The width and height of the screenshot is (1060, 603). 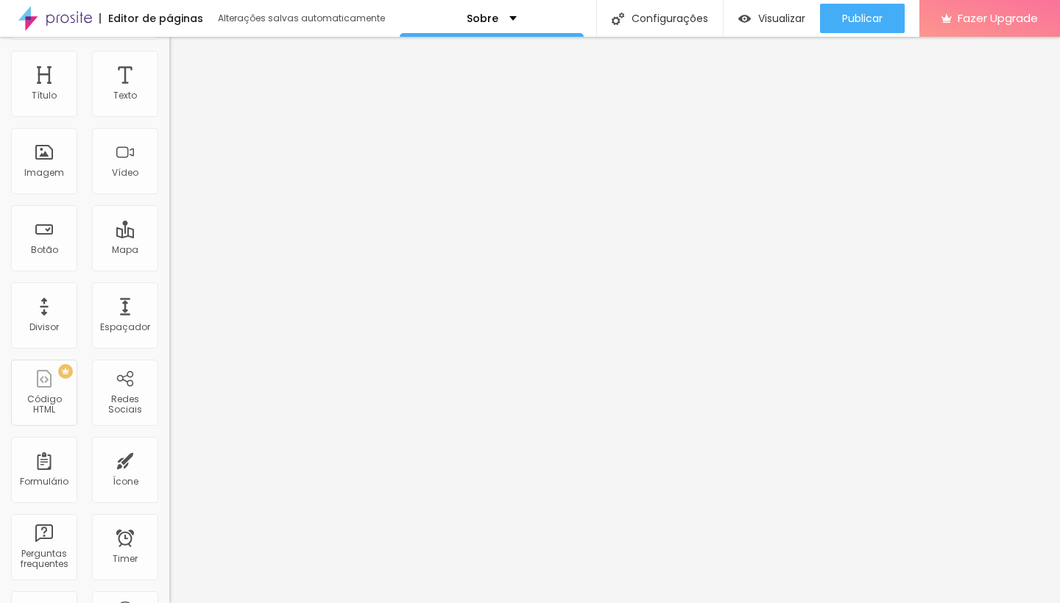 What do you see at coordinates (43, 559) in the screenshot?
I see `div: Perguntas frequentes` at bounding box center [43, 559].